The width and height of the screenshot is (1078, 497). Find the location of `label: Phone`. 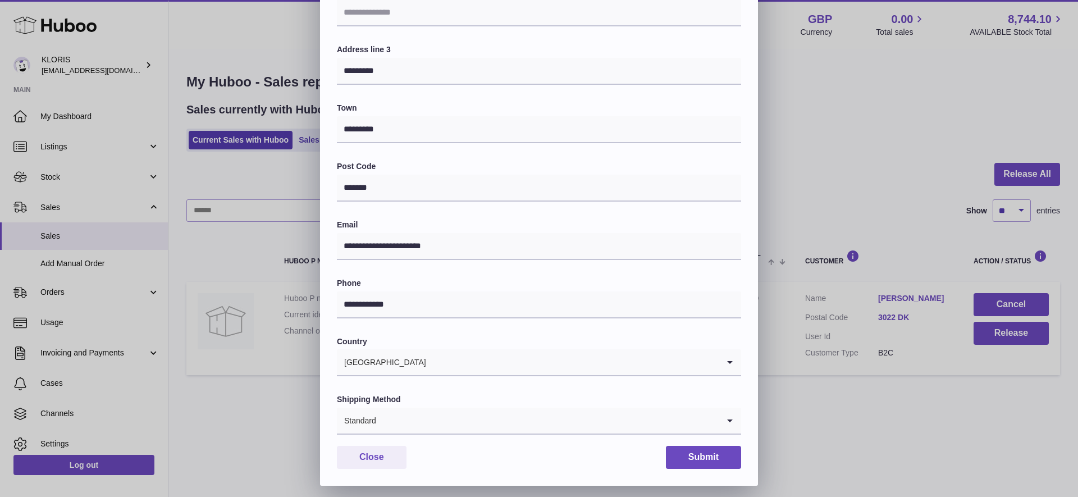

label: Phone is located at coordinates (539, 283).